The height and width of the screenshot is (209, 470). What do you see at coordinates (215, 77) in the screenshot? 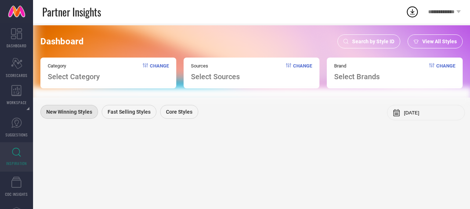
I see `span: Select Sources` at bounding box center [215, 77].